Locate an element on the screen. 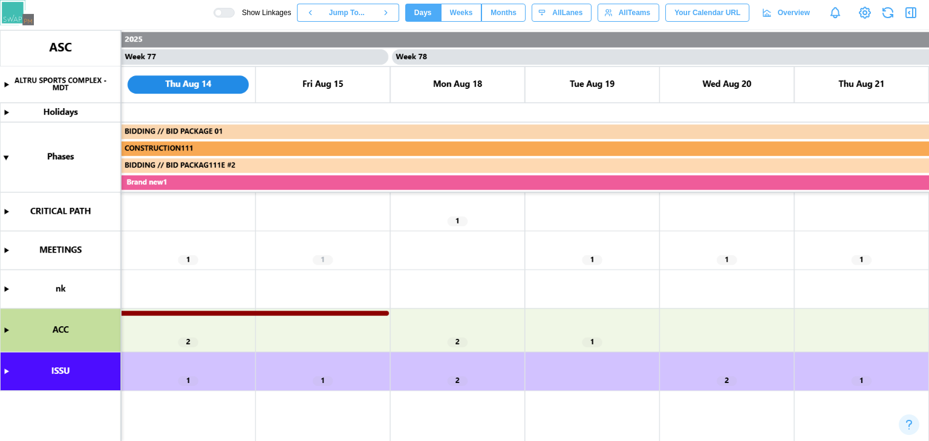 This screenshot has height=441, width=929. a: Overview is located at coordinates (787, 13).